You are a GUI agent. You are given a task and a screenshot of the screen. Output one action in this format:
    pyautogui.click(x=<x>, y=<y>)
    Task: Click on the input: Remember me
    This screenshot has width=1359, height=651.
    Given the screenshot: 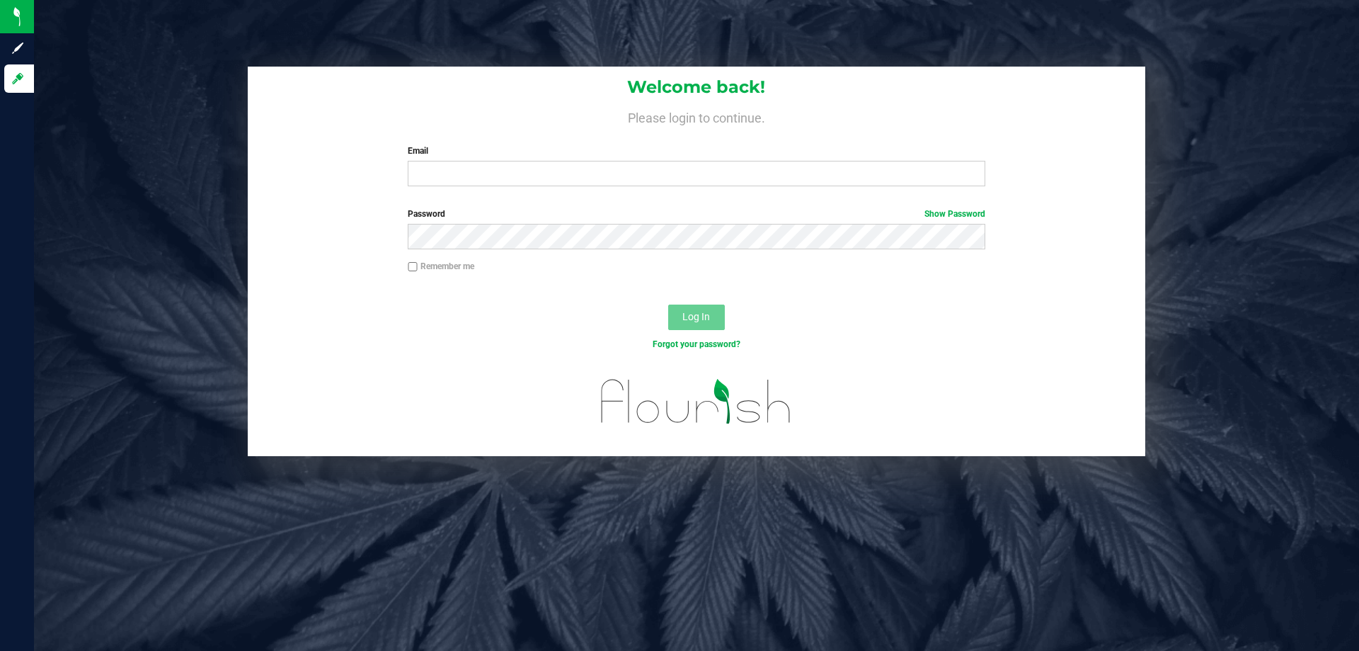 What is the action you would take?
    pyautogui.click(x=413, y=267)
    